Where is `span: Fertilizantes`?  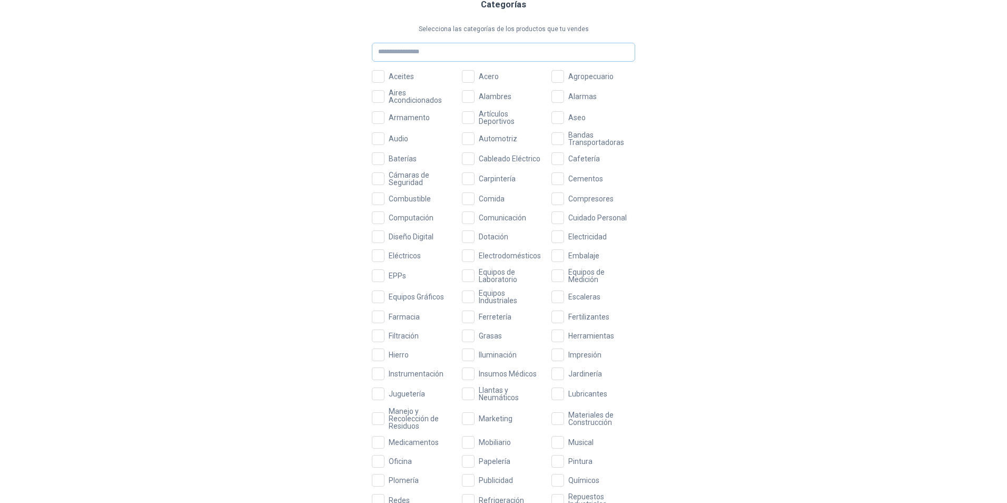 span: Fertilizantes is located at coordinates (589, 317).